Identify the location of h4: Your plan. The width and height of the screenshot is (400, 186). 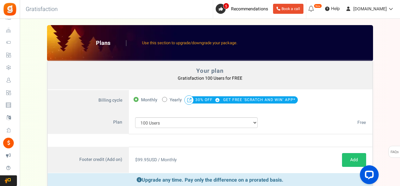
(210, 71).